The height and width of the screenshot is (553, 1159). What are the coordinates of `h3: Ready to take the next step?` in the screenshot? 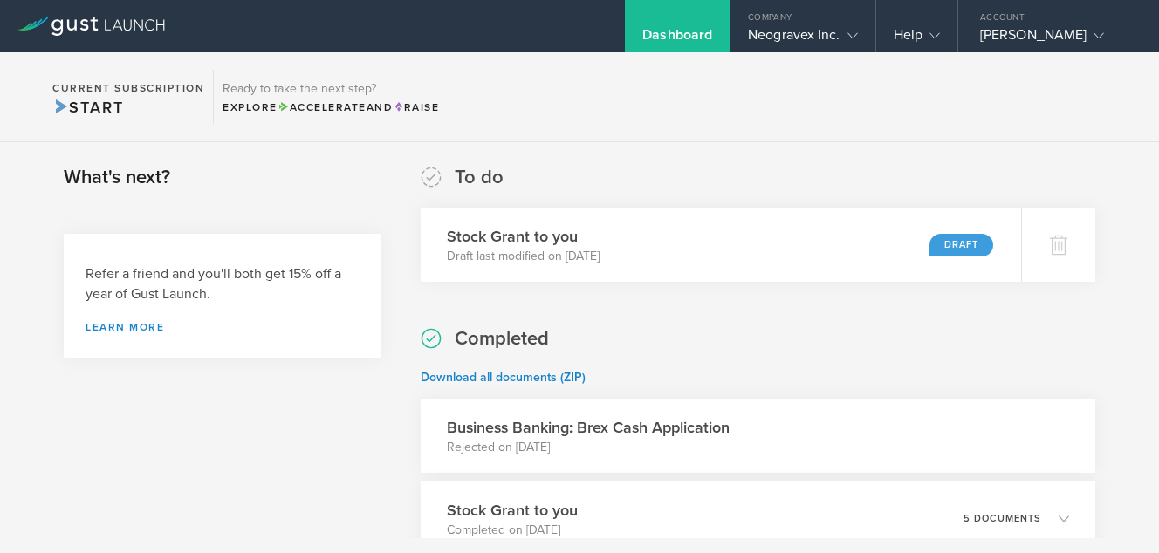 It's located at (331, 89).